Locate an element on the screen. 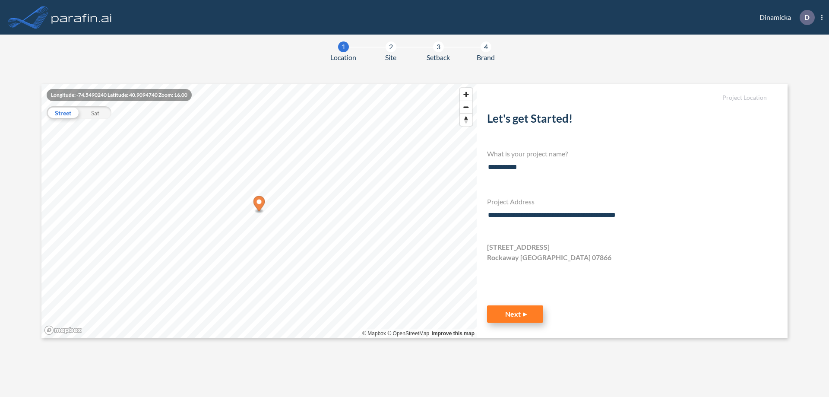 The width and height of the screenshot is (829, 397). a: Mapbox homepage is located at coordinates (63, 330).